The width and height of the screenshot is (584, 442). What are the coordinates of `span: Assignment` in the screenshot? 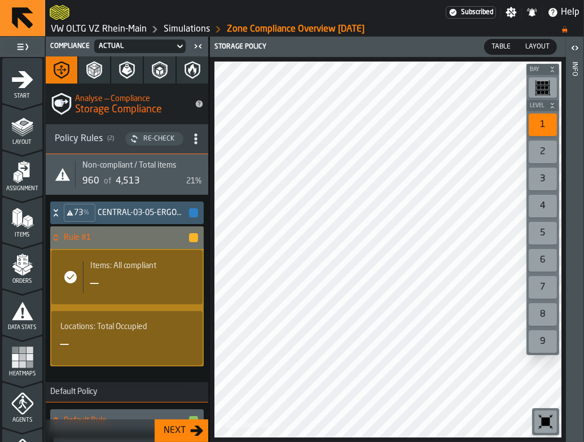 It's located at (22, 188).